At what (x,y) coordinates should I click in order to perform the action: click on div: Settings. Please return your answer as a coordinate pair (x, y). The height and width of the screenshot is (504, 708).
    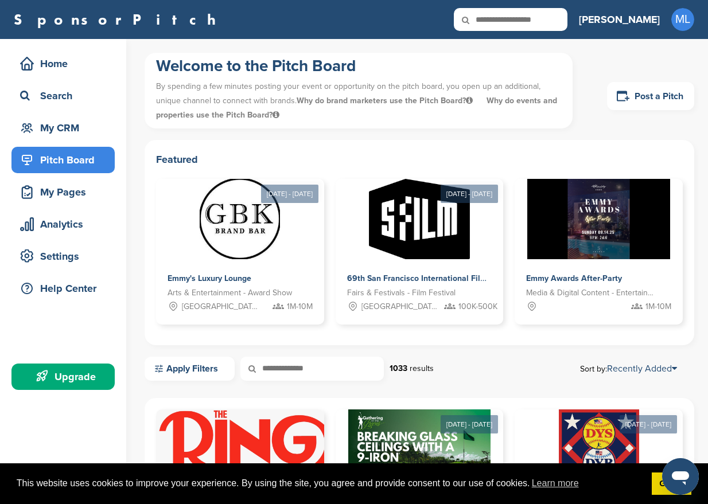
    Looking at the image, I should click on (66, 256).